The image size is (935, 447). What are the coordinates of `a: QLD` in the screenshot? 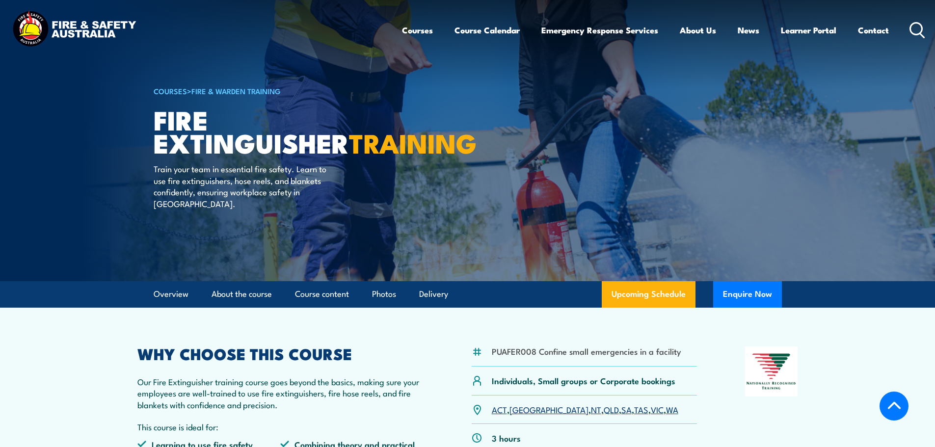 It's located at (611, 409).